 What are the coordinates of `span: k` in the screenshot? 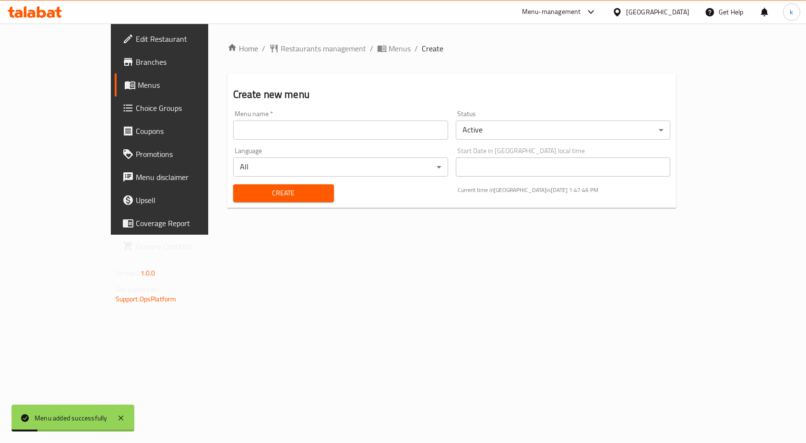 It's located at (791, 12).